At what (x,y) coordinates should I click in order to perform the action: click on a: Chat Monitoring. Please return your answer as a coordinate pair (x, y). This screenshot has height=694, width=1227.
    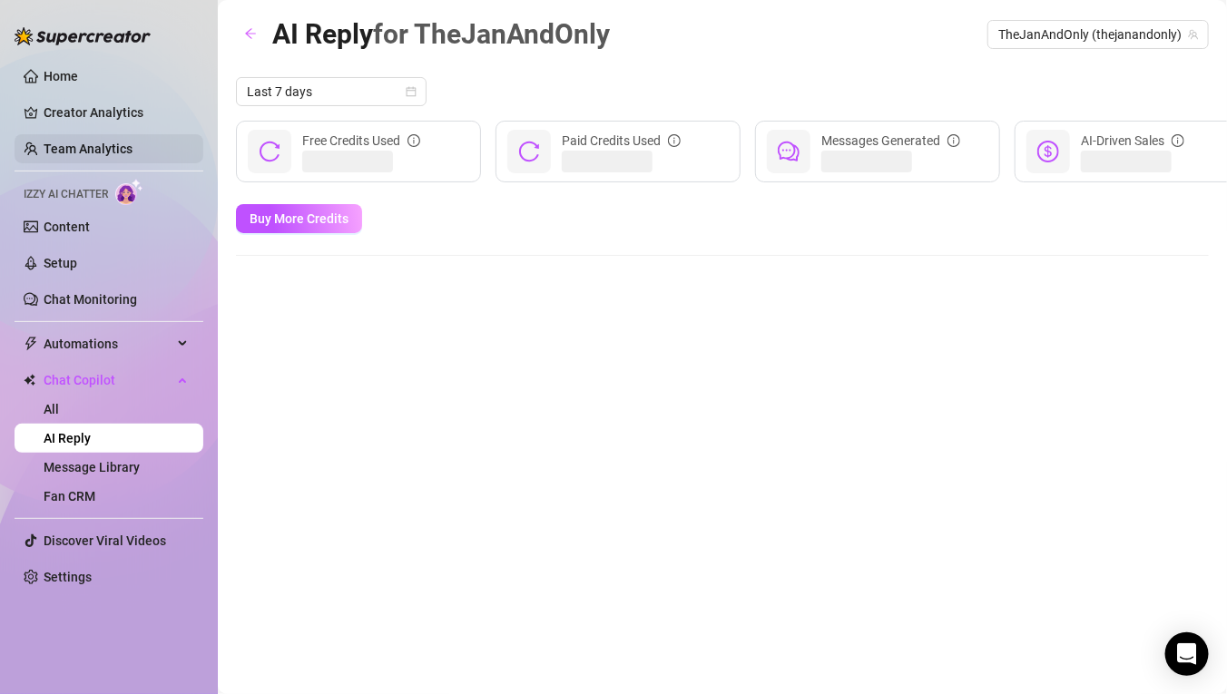
    Looking at the image, I should click on (90, 299).